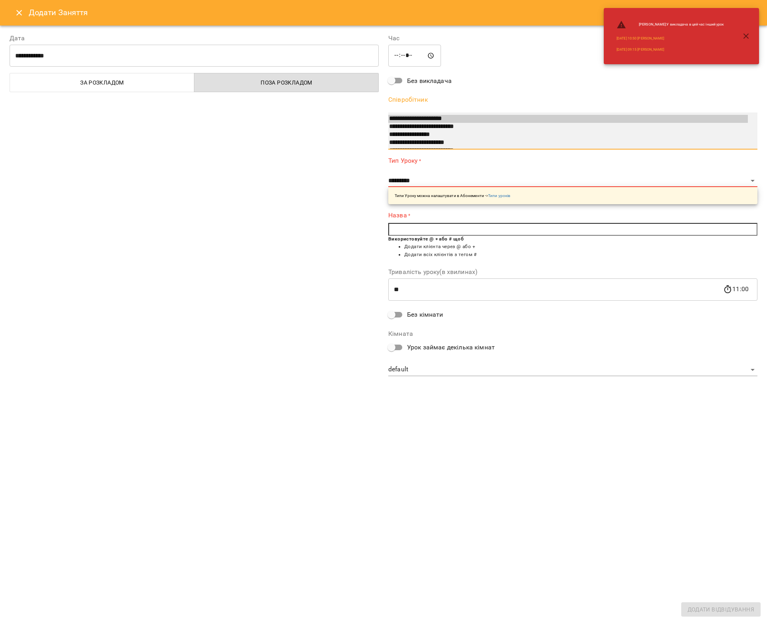  I want to click on label: Тривалість уроку(в хвилинах), so click(572, 272).